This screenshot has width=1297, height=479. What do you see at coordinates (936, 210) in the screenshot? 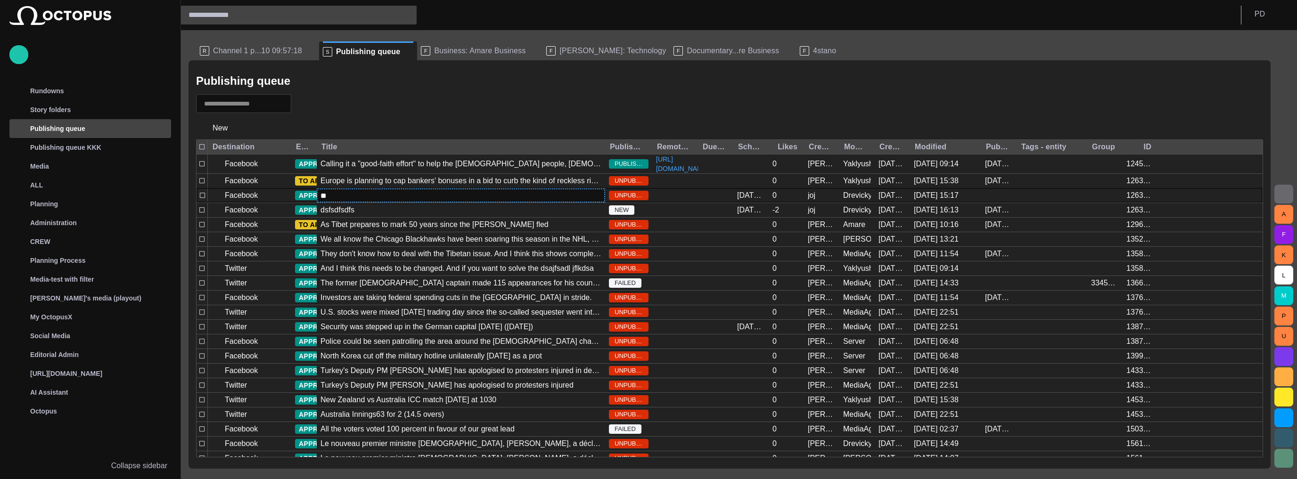
I see `div: 9/5 16:13` at bounding box center [936, 210].